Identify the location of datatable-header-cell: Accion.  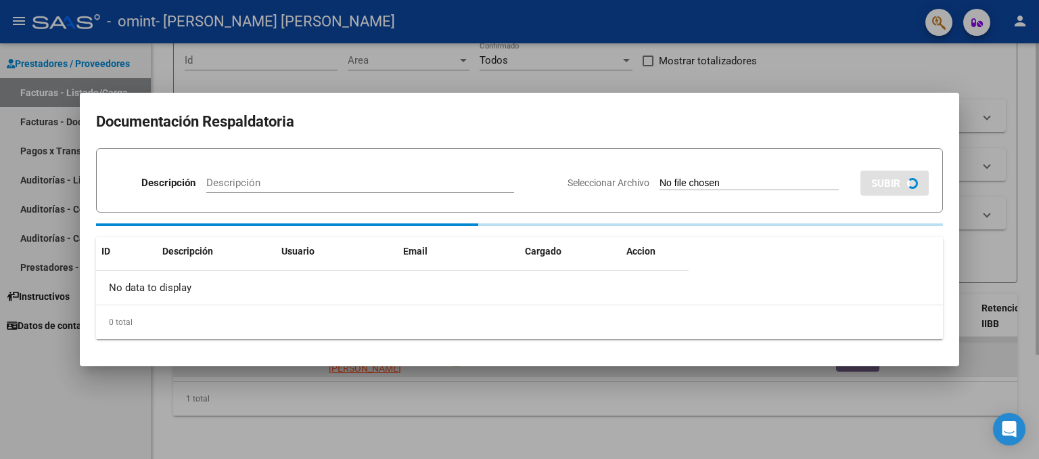
(655, 251).